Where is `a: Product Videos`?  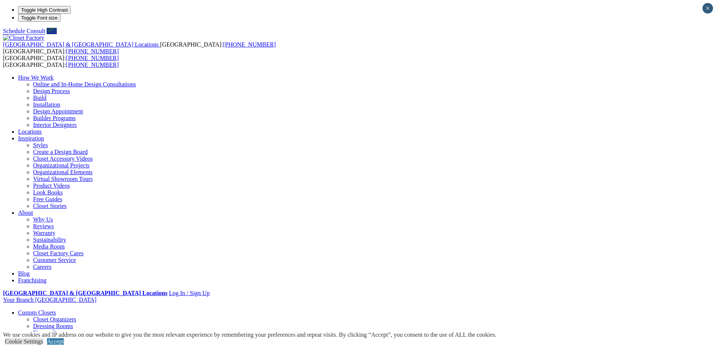 a: Product Videos is located at coordinates (51, 186).